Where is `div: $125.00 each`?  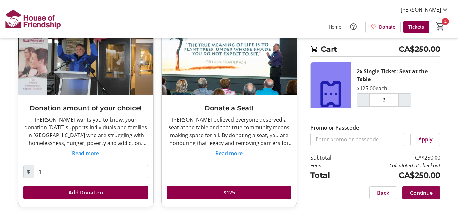 div: $125.00 each is located at coordinates (372, 88).